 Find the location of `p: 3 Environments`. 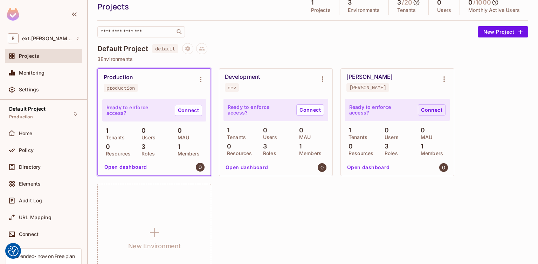

p: 3 Environments is located at coordinates (313, 59).